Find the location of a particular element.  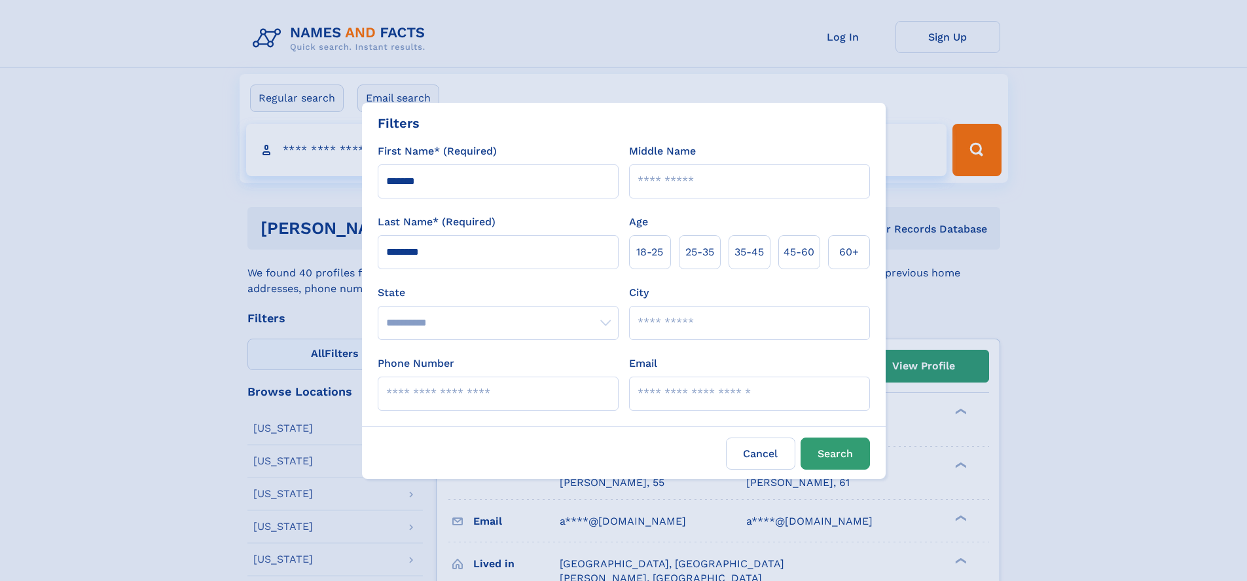

label: Age is located at coordinates (638, 222).